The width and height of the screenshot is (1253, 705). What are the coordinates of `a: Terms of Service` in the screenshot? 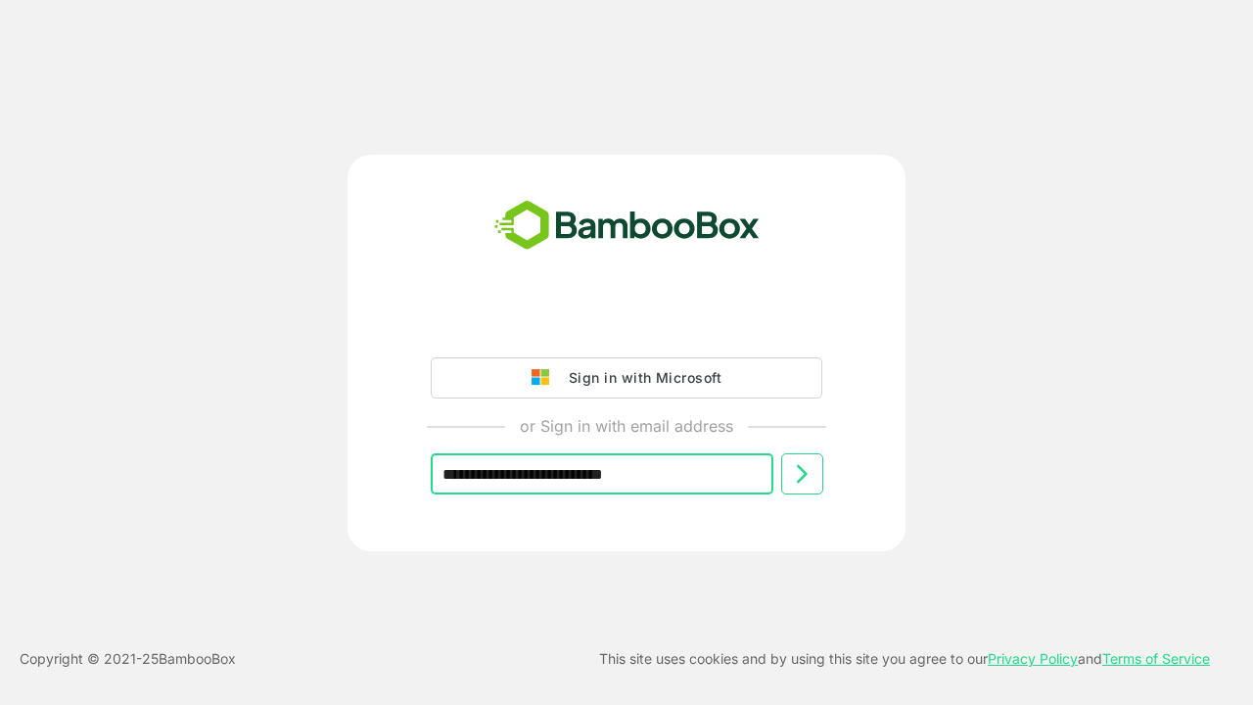 It's located at (1156, 658).